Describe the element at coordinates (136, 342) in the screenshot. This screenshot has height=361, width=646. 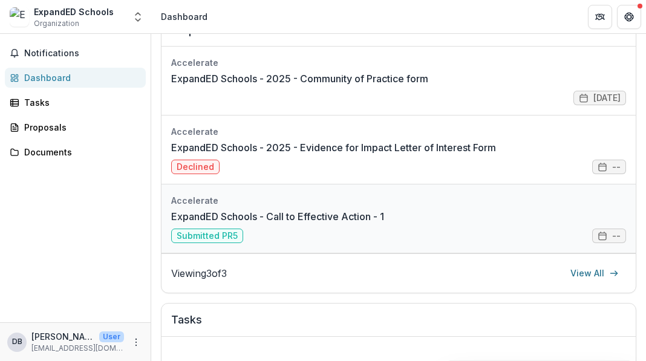
I see `button: More` at that location.